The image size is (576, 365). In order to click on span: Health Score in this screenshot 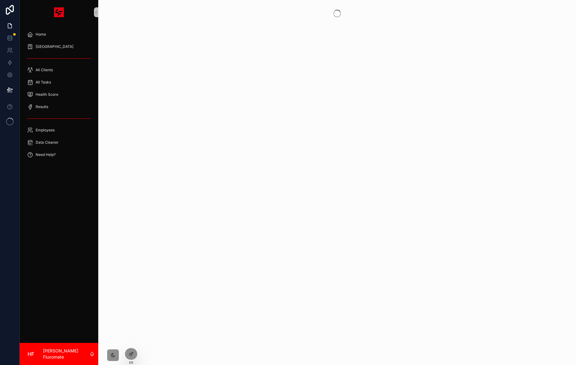, I will do `click(47, 94)`.